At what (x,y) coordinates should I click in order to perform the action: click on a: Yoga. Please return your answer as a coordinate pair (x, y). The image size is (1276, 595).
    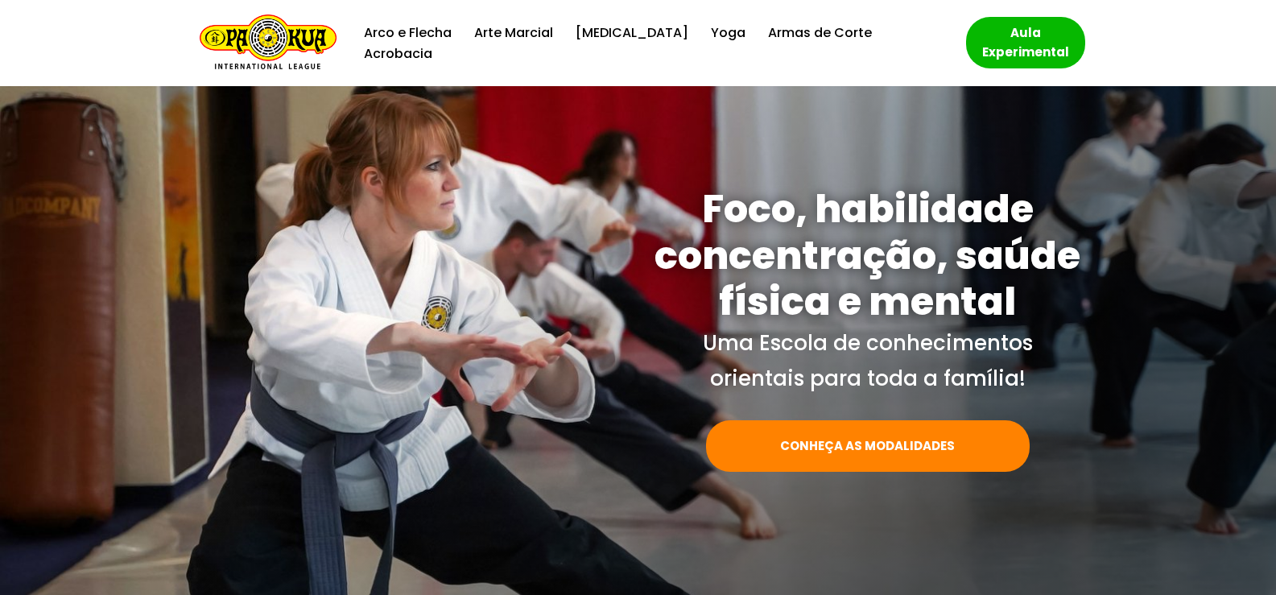
    Looking at the image, I should click on (728, 32).